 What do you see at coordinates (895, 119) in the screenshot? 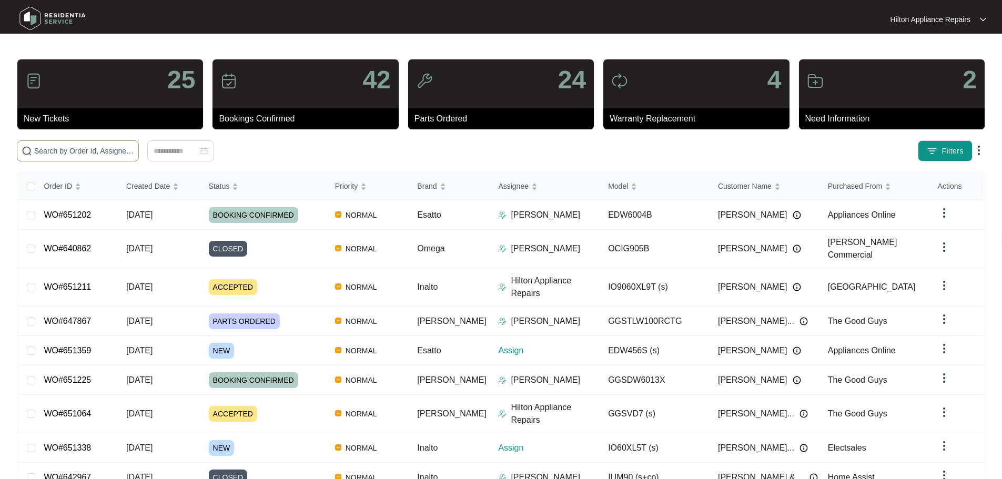
I see `p: Need Information` at bounding box center [895, 119].